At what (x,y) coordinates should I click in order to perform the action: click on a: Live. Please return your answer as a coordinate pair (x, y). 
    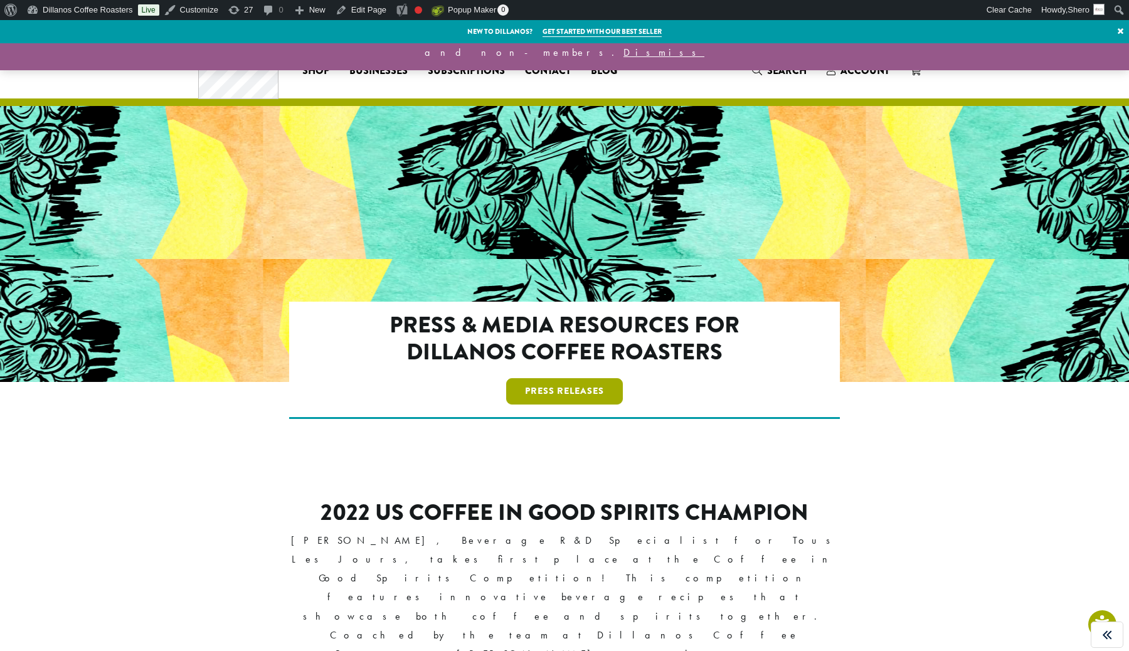
    Looking at the image, I should click on (149, 10).